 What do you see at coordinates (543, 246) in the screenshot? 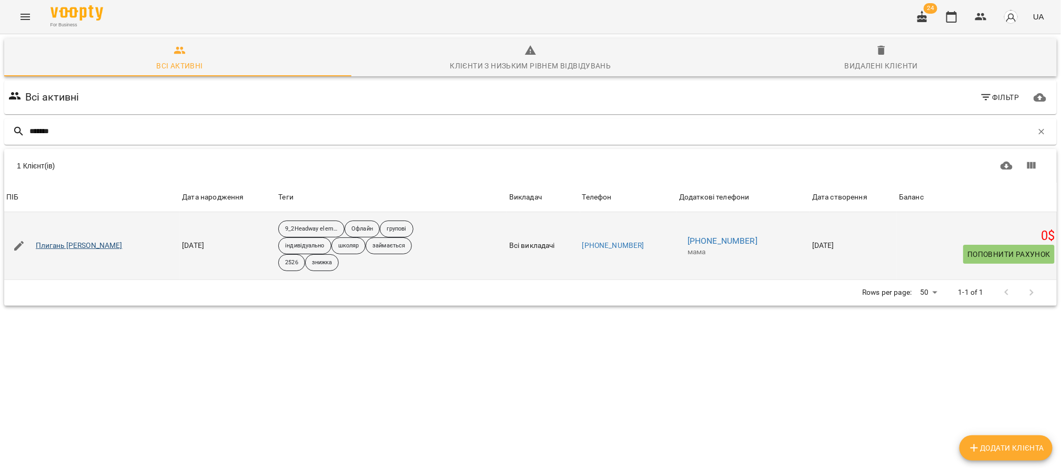
I see `td: Всі викладачі` at bounding box center [543, 246].